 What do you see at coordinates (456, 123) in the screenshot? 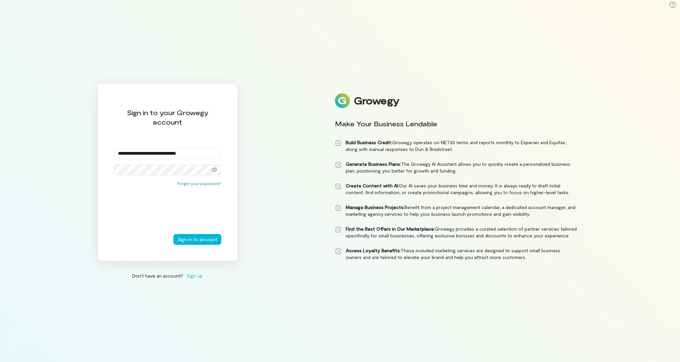
I see `div: Make Your Business Lendable` at bounding box center [456, 123].